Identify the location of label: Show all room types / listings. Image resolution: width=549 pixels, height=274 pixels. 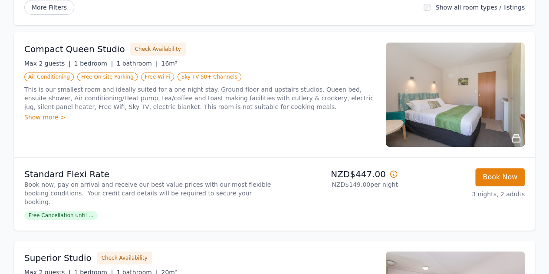
(480, 7).